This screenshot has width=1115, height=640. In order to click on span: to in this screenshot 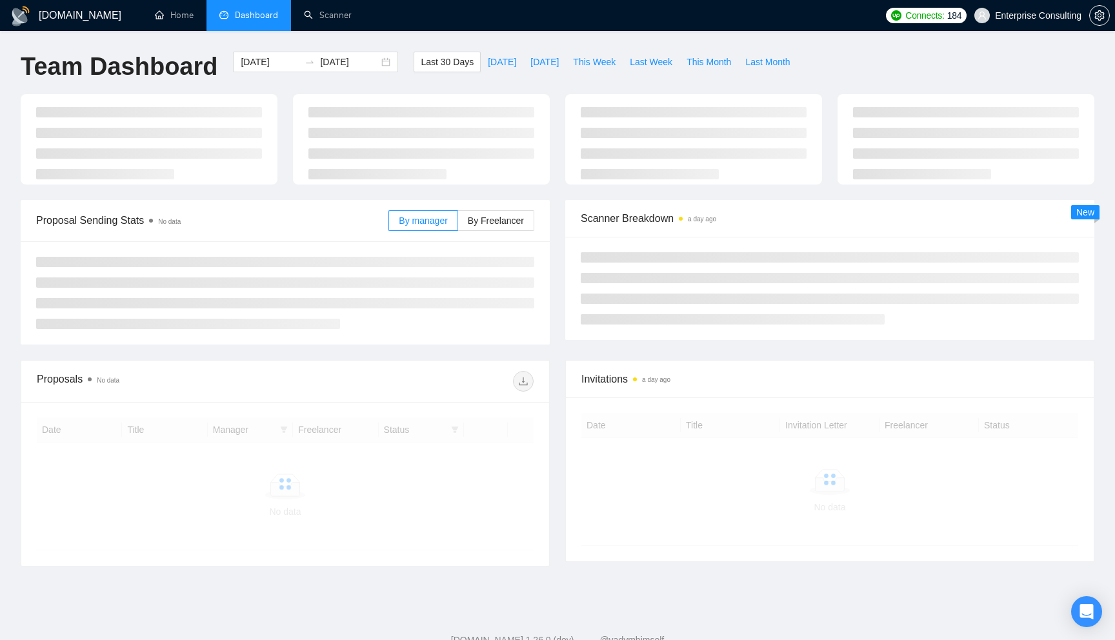, I will do `click(310, 62)`.